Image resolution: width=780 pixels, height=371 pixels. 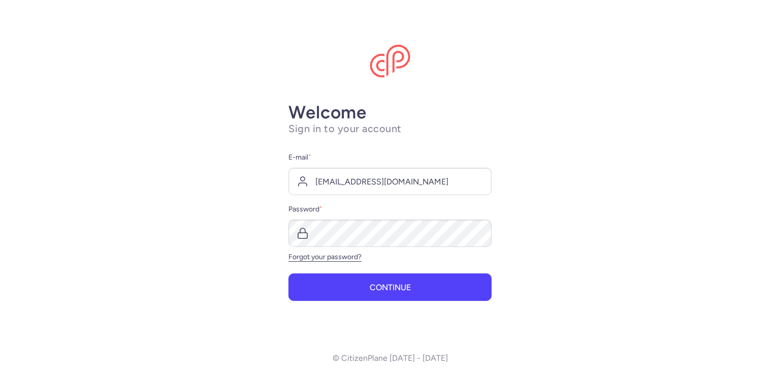 What do you see at coordinates (327, 112) in the screenshot?
I see `strong: Welcome` at bounding box center [327, 112].